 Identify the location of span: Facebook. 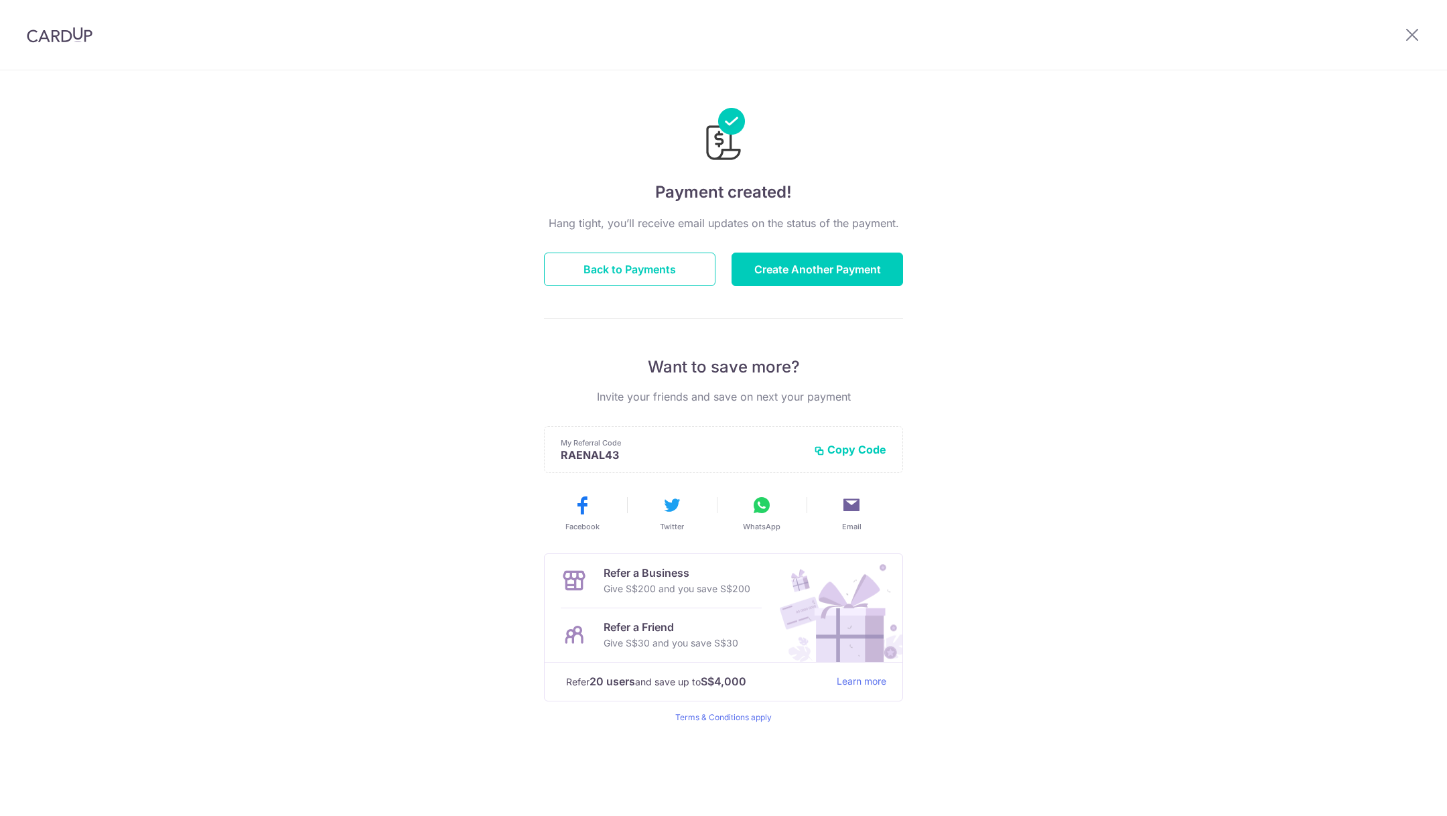
(582, 527).